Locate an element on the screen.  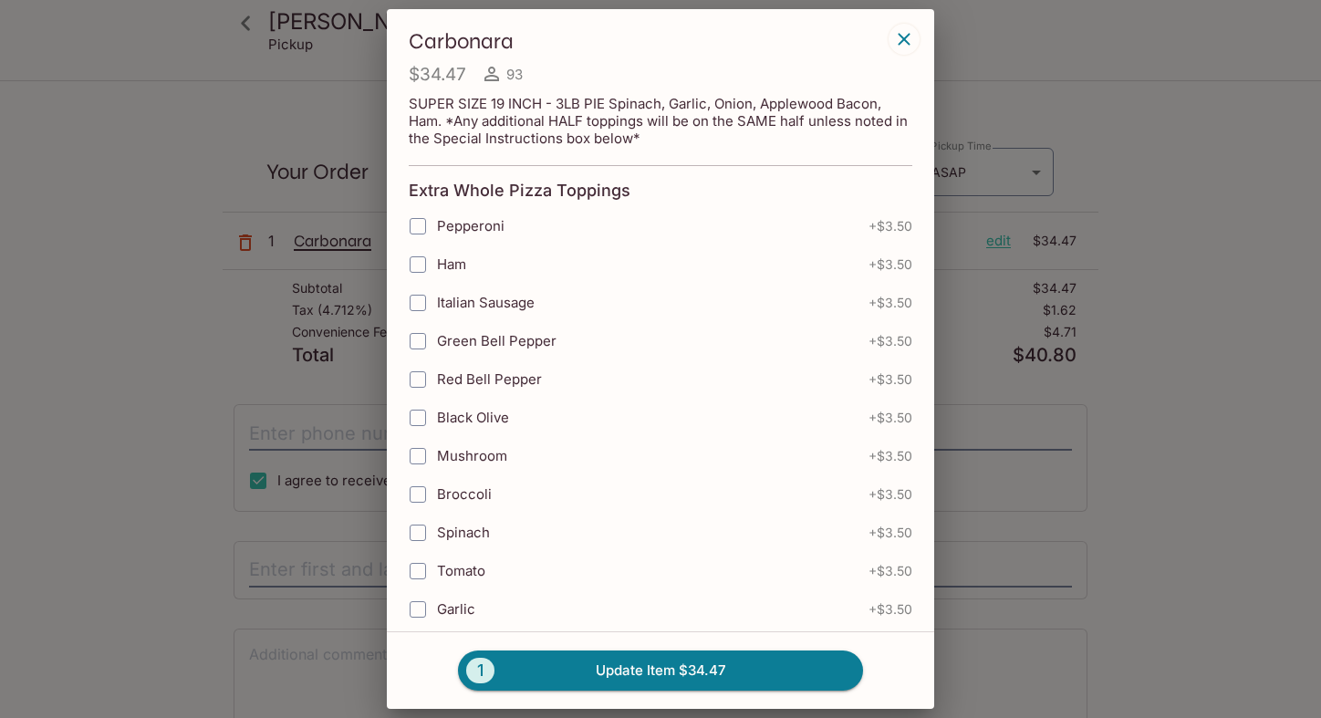
h4: $34.47 is located at coordinates (437, 74).